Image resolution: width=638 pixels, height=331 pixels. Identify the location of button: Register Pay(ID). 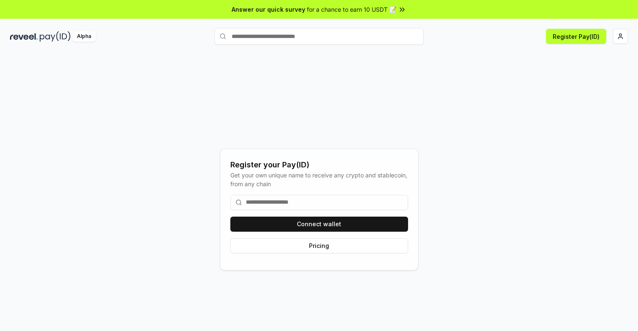
(576, 36).